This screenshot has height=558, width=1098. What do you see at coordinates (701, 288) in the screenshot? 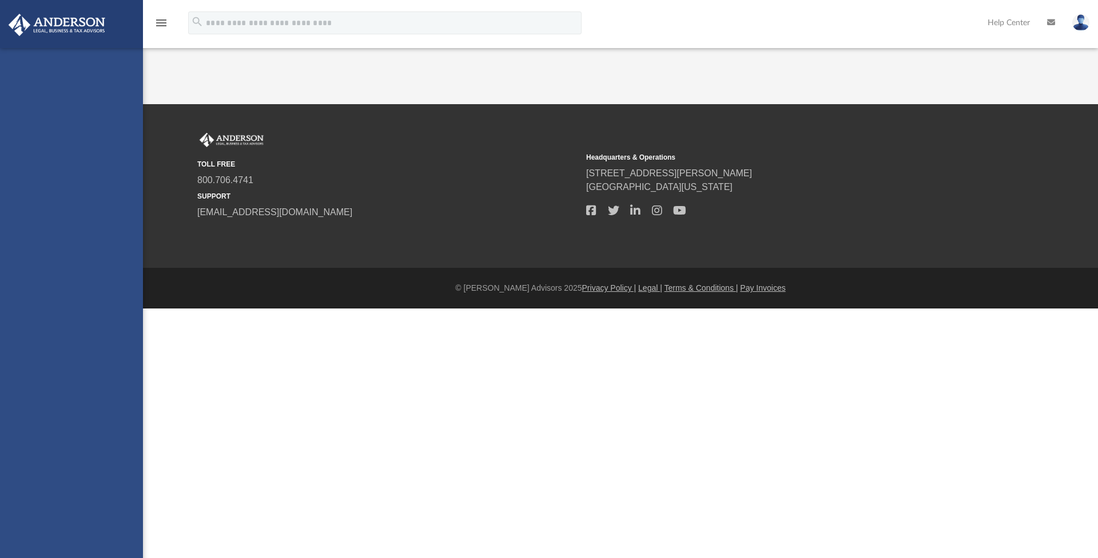
I see `a: Terms & Conditions |` at bounding box center [701, 288].